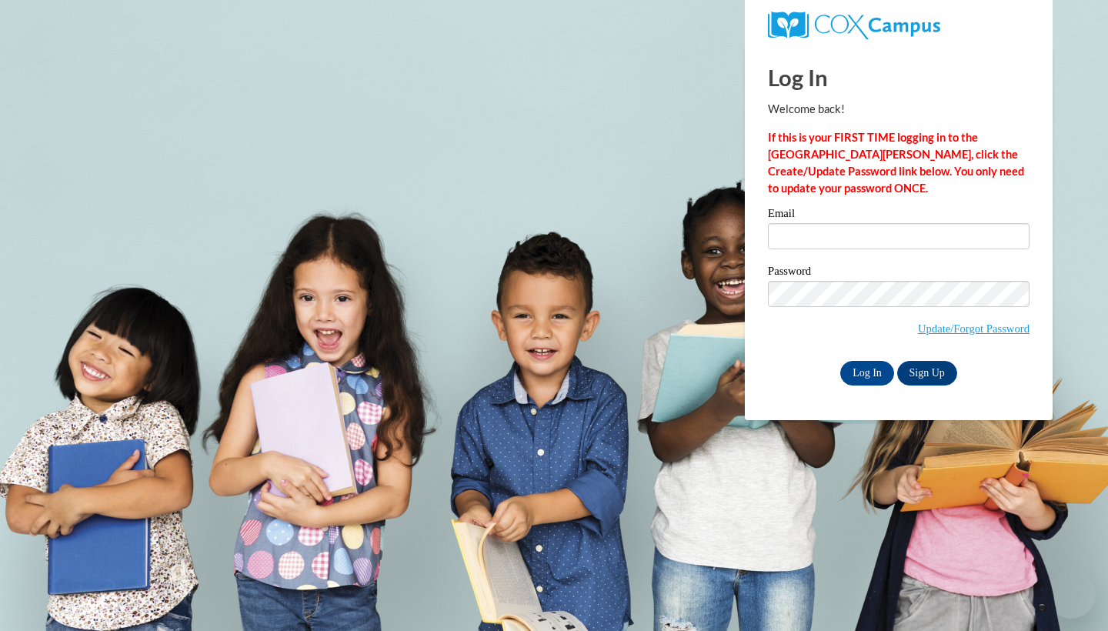 Image resolution: width=1108 pixels, height=631 pixels. What do you see at coordinates (899, 273) in the screenshot?
I see `label: Password` at bounding box center [899, 273].